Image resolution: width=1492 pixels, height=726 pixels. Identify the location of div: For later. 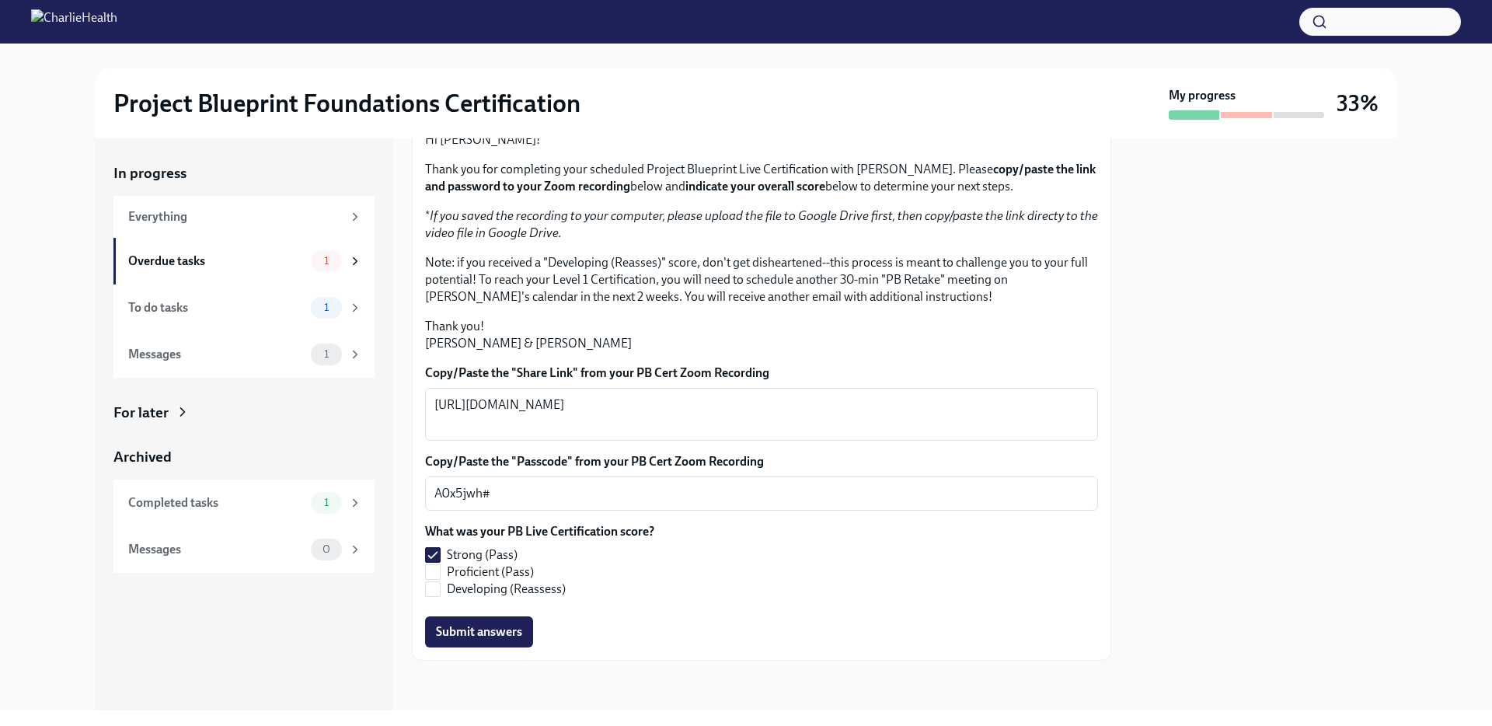
(141, 413).